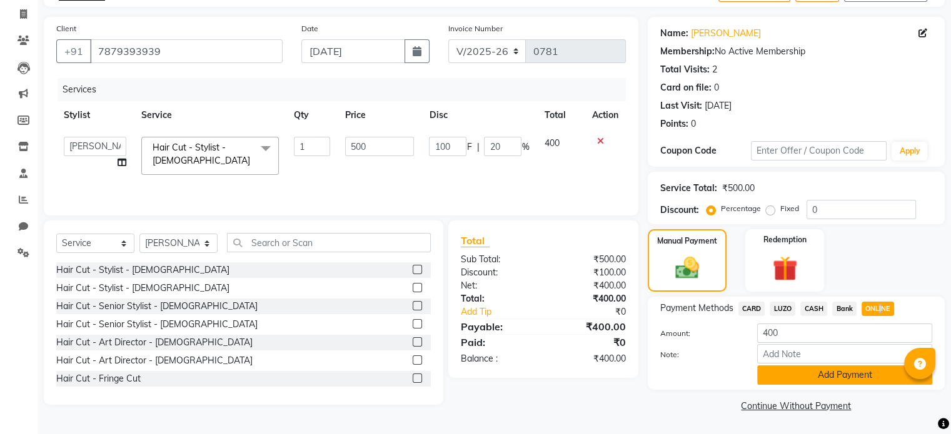 Image resolution: width=951 pixels, height=434 pixels. Describe the element at coordinates (819, 151) in the screenshot. I see `input: Enter Offer / Coupon Code` at that location.